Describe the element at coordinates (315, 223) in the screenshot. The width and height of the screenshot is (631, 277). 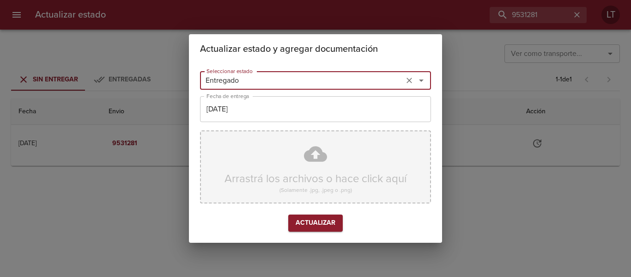
I see `span: Actualizar` at that location.